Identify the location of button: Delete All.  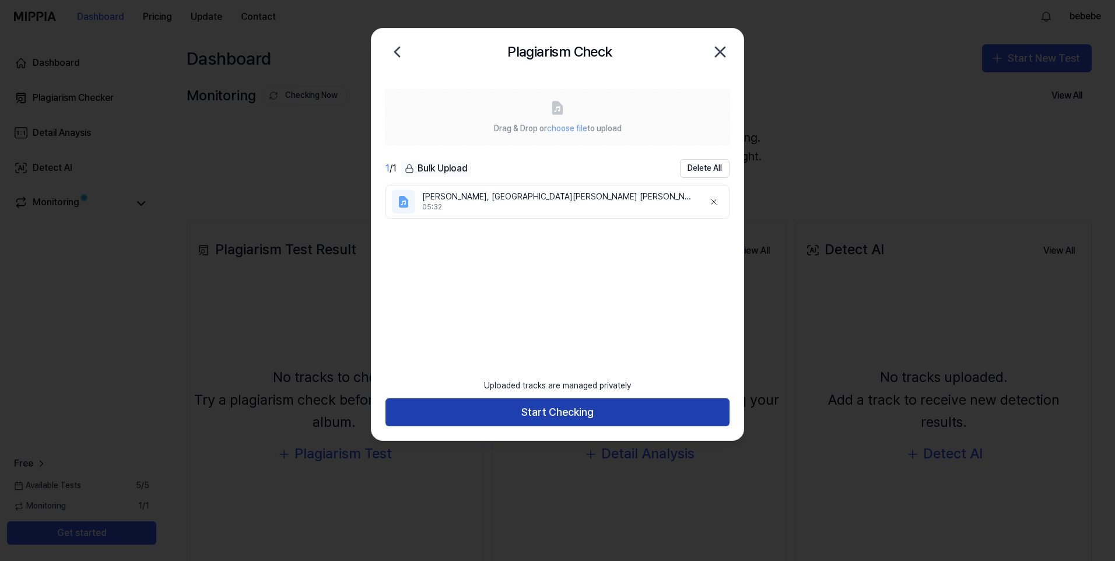
(704, 168).